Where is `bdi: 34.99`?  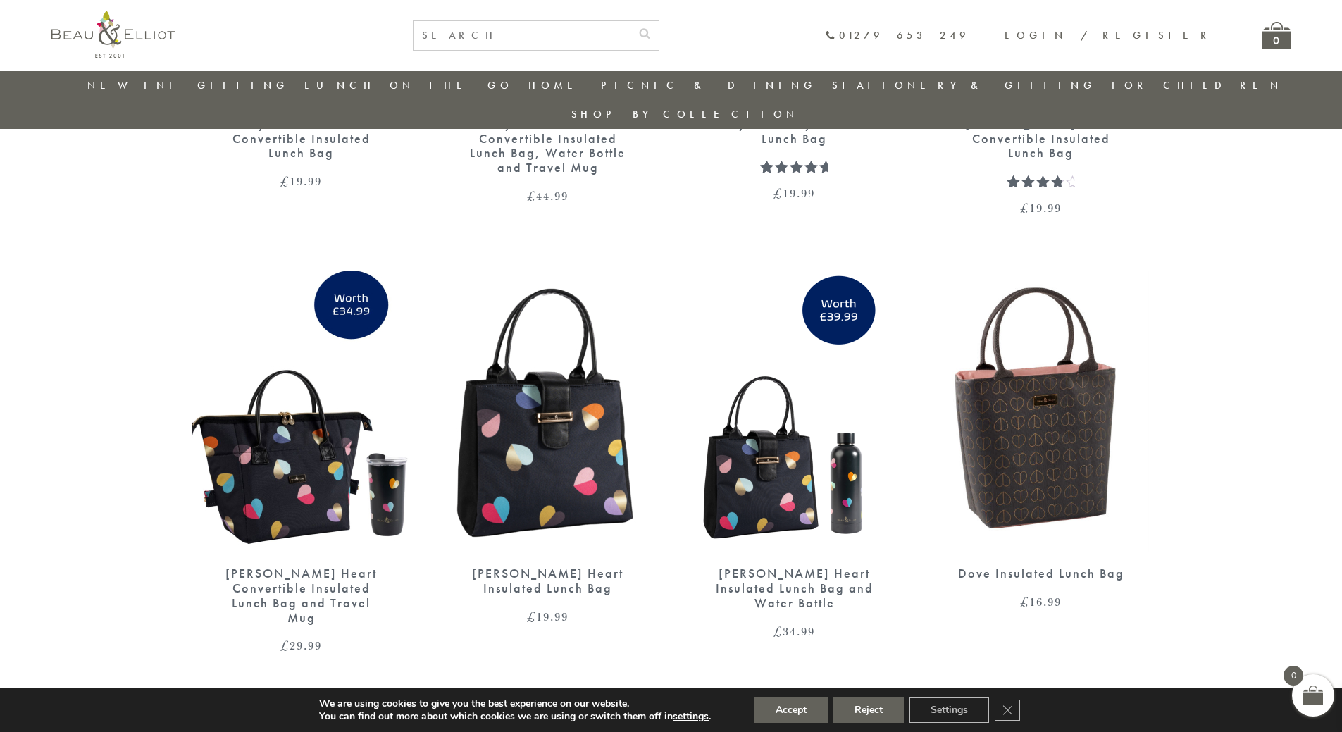 bdi: 34.99 is located at coordinates (794, 631).